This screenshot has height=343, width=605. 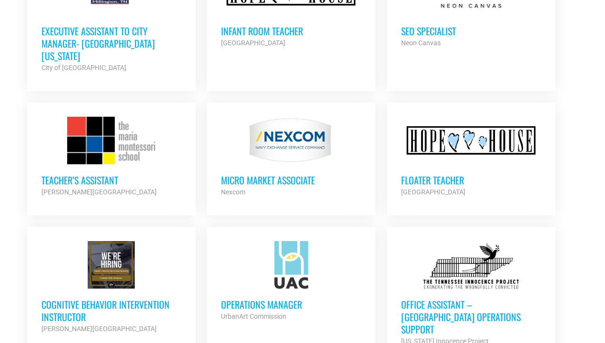 What do you see at coordinates (291, 304) in the screenshot?
I see `h3: Operations Manager` at bounding box center [291, 304].